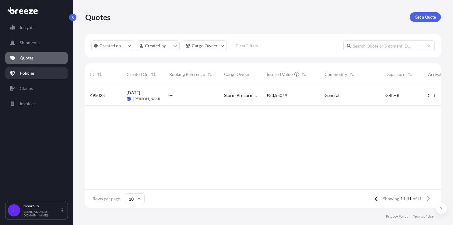 The image size is (453, 225). Describe the element at coordinates (237, 74) in the screenshot. I see `span: Cargo Owner` at that location.